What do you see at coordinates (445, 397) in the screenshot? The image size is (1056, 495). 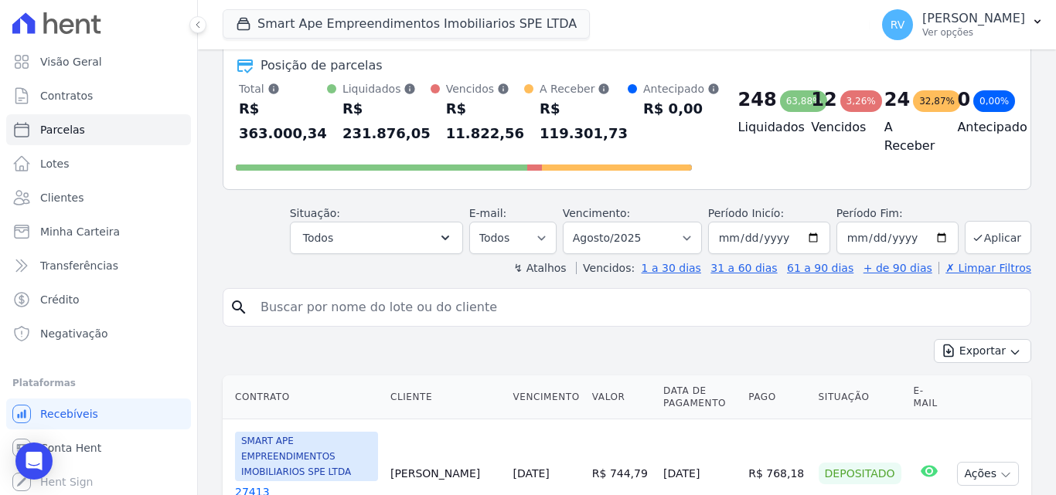 I see `th: Cliente` at bounding box center [445, 397].